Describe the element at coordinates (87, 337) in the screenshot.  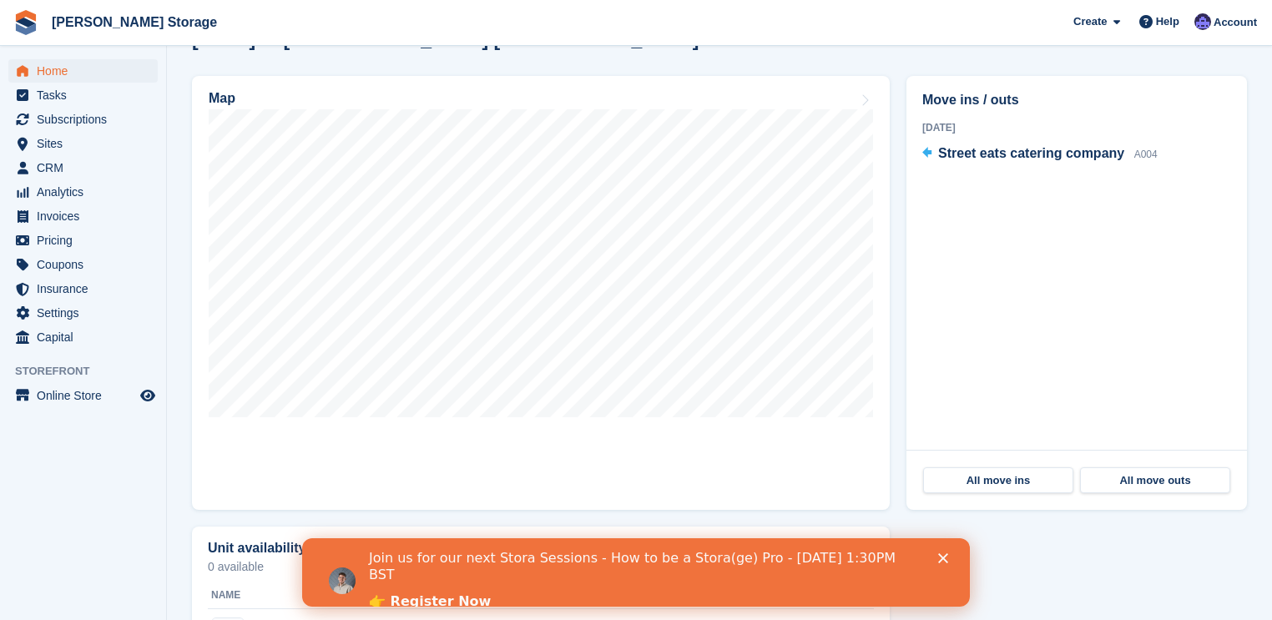
I see `span: Capital` at that location.